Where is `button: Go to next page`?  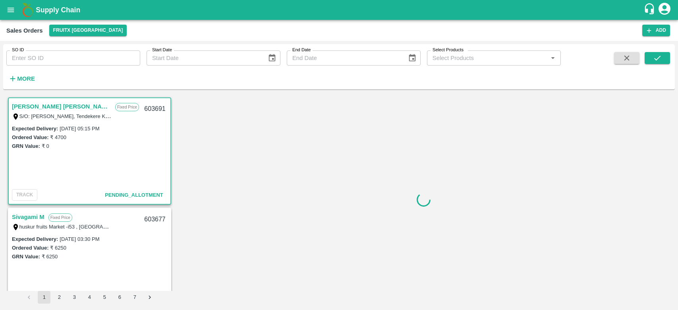
button: Go to next page is located at coordinates (150, 297).